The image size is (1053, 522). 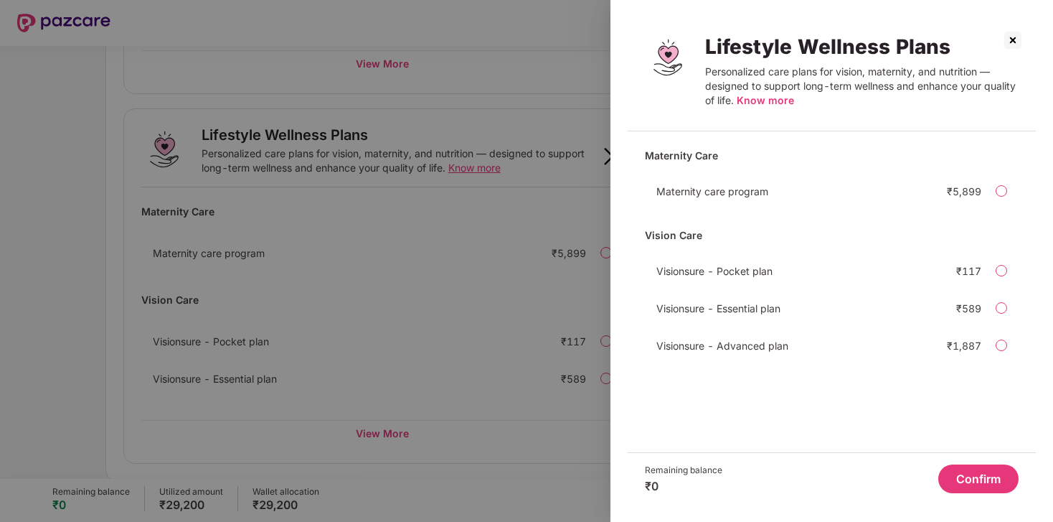 What do you see at coordinates (718, 308) in the screenshot?
I see `span: Visionsure - Essential plan` at bounding box center [718, 308].